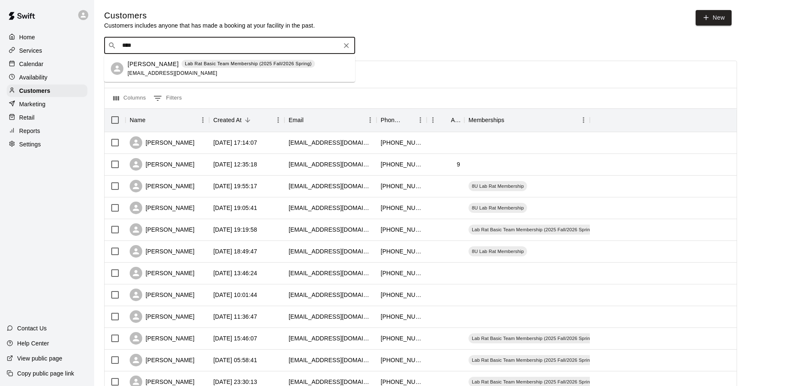 Image resolution: width=791 pixels, height=386 pixels. I want to click on a: Retail, so click(47, 117).